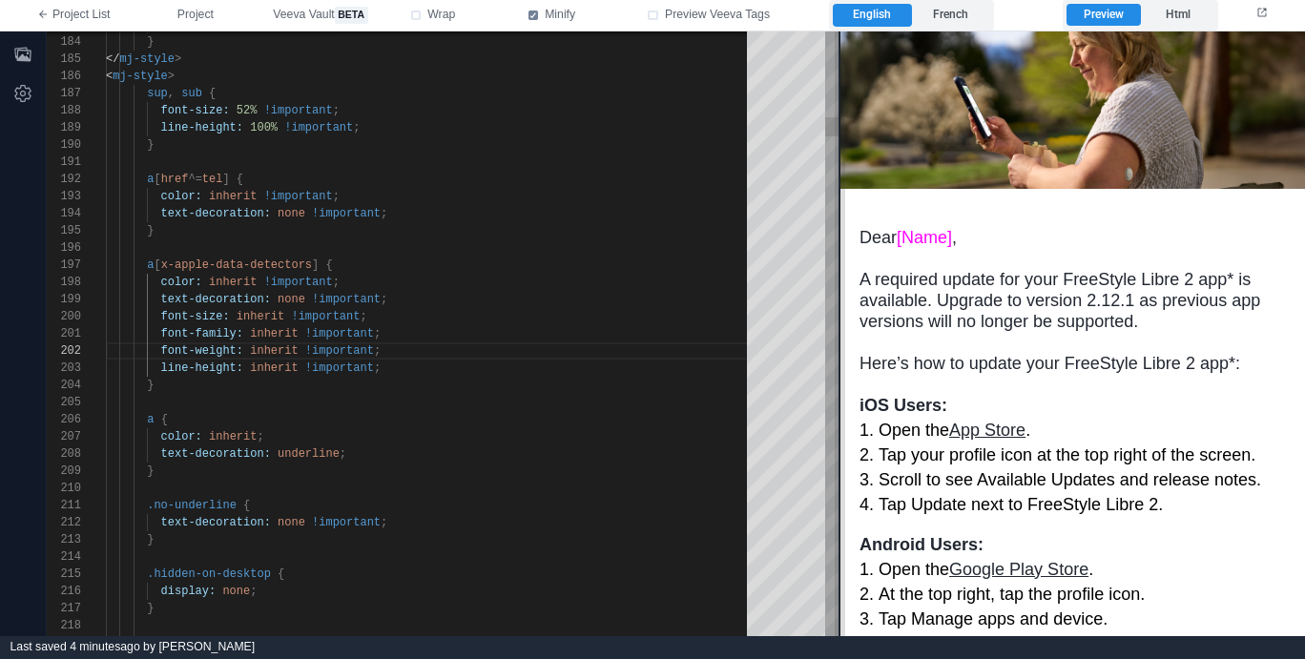 Image resolution: width=1305 pixels, height=659 pixels. I want to click on span: Wrap, so click(441, 15).